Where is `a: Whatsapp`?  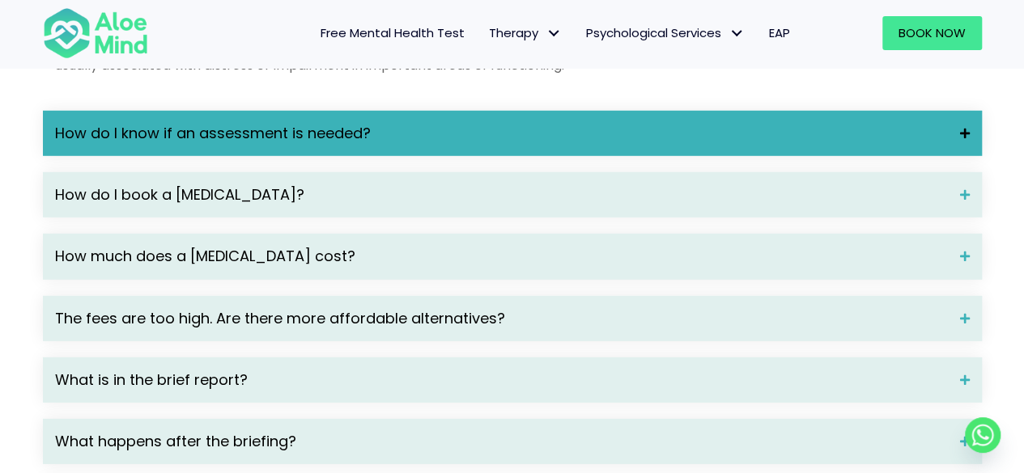 a: Whatsapp is located at coordinates (983, 435).